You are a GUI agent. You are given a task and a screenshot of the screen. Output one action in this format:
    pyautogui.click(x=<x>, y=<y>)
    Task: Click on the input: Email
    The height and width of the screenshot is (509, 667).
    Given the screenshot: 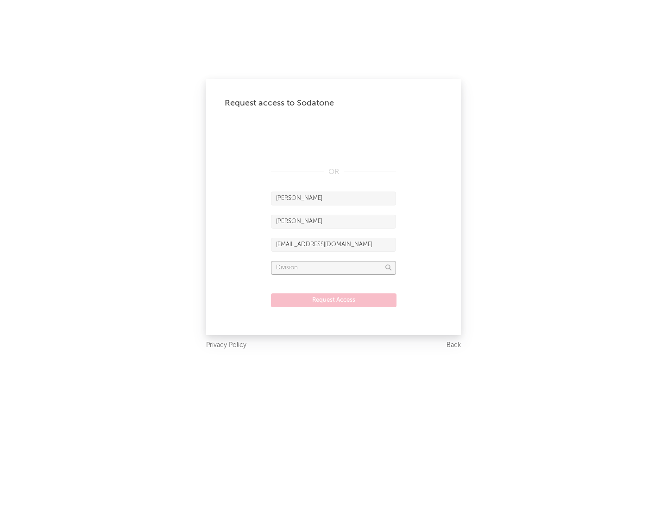 What is the action you would take?
    pyautogui.click(x=333, y=245)
    